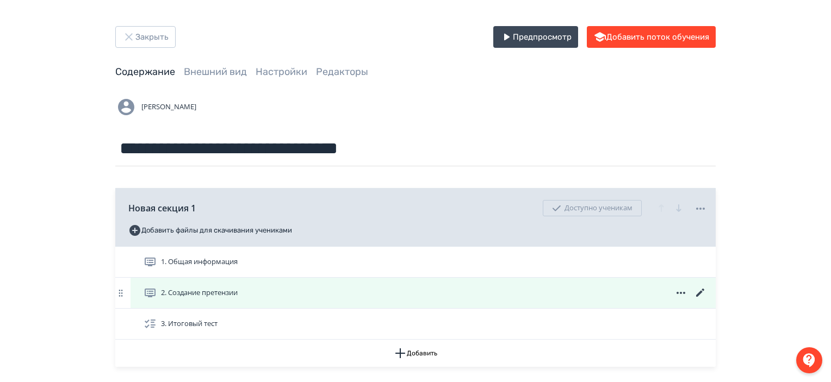 This screenshot has height=382, width=831. I want to click on button: Добавить файлы для скачивания учениками, so click(210, 230).